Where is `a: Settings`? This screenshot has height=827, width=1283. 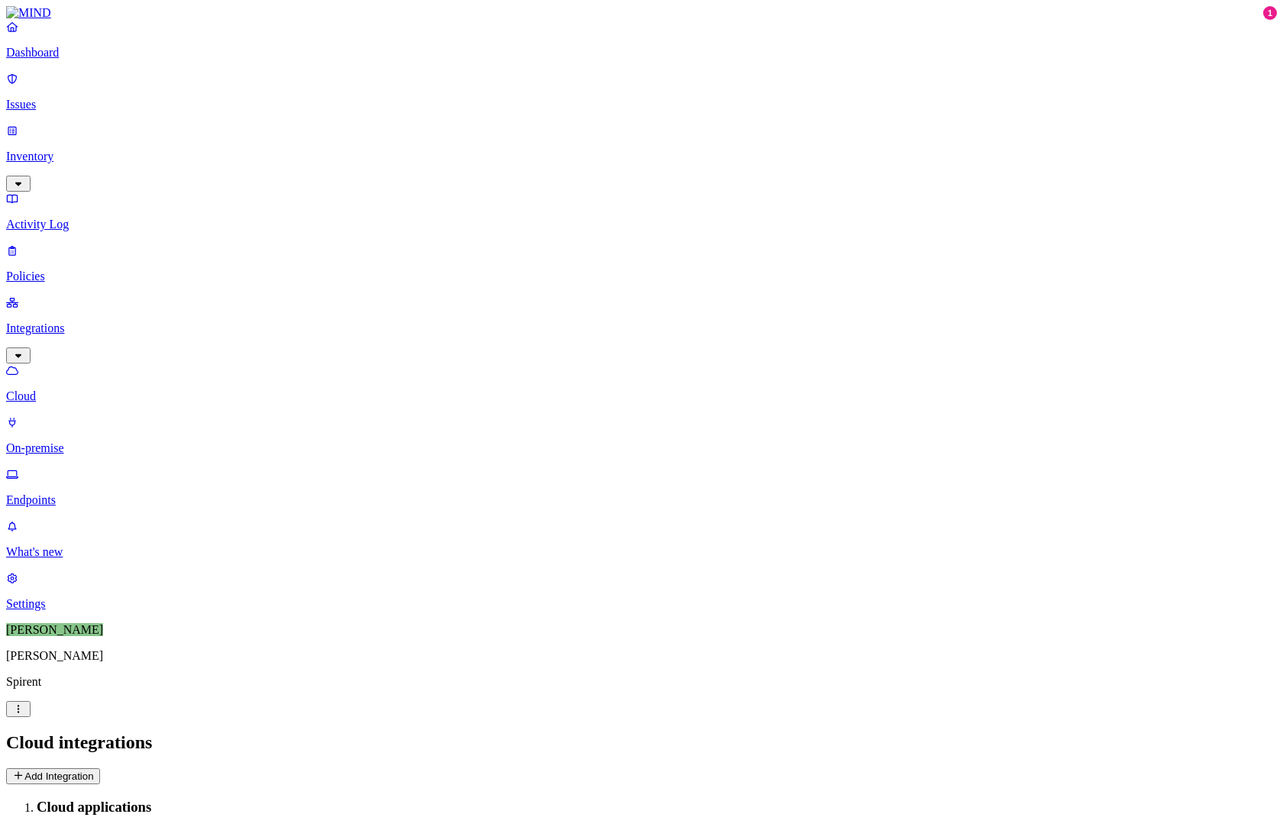
a: Settings is located at coordinates (641, 591).